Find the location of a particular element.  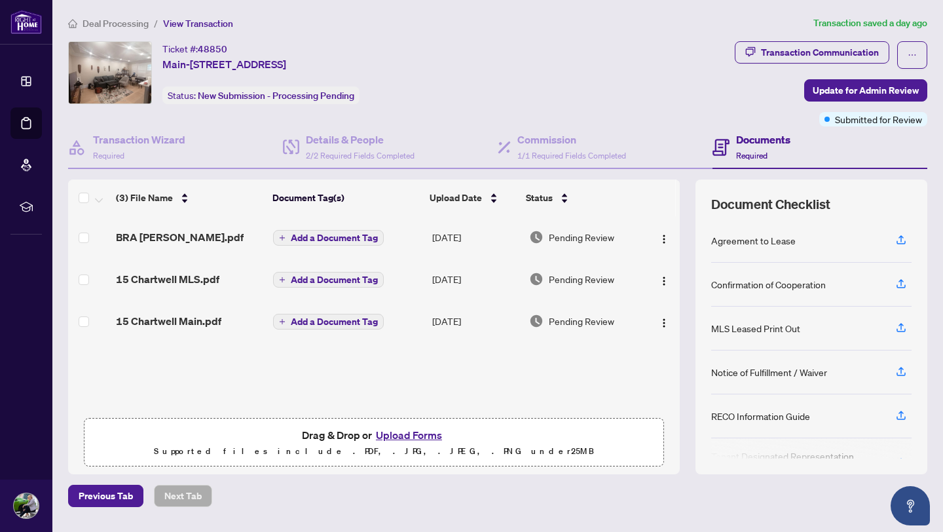

button: Next Tab is located at coordinates (183, 496).